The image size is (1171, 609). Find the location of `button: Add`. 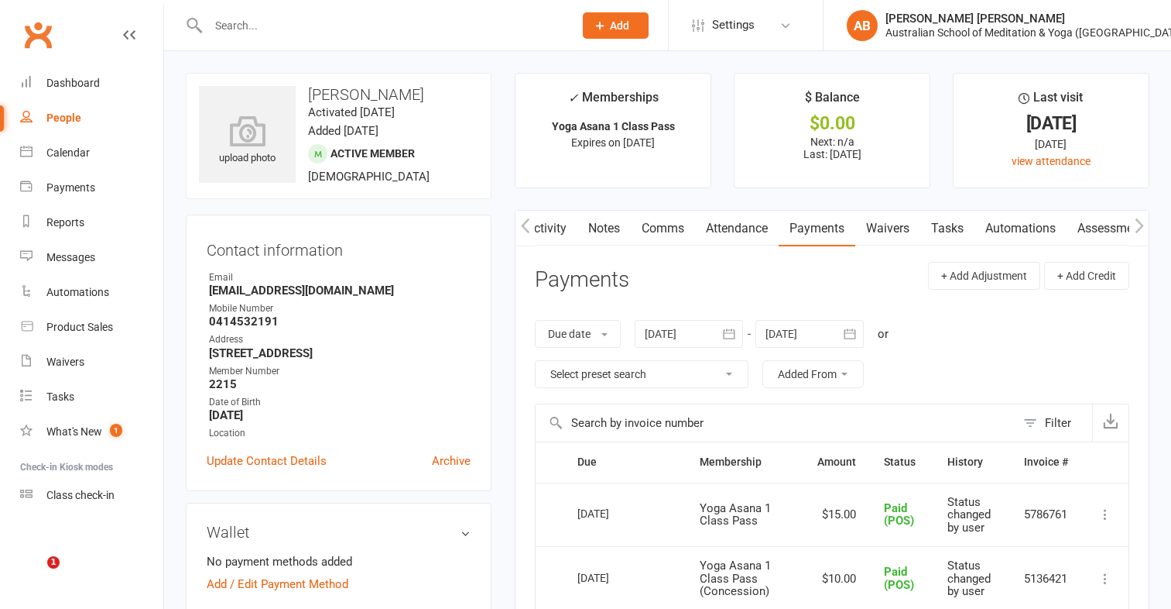

button: Add is located at coordinates (616, 26).